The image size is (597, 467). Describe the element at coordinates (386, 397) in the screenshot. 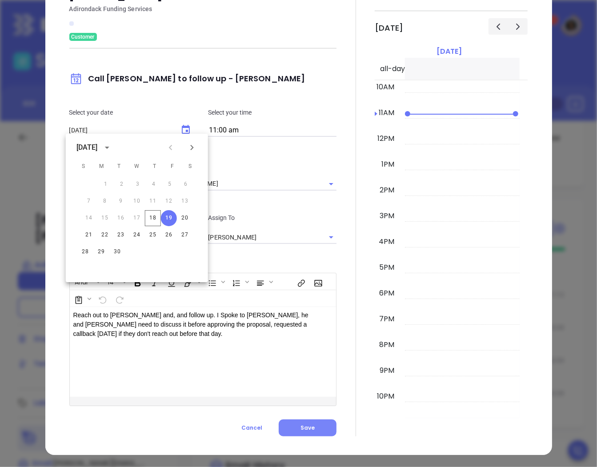

I see `div: 10pm` at that location.